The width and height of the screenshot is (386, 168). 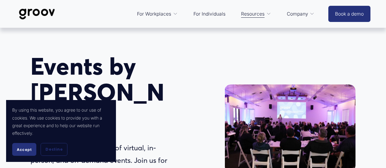 I want to click on a: For Individuals, so click(x=210, y=14).